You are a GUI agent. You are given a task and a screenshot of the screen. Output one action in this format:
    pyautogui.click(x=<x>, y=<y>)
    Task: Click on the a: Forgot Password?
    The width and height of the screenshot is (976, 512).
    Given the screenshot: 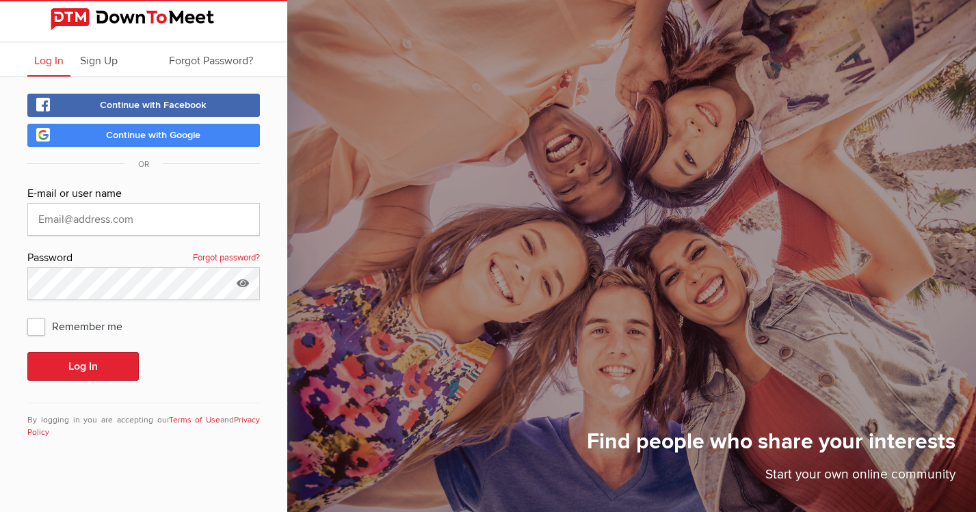 What is the action you would take?
    pyautogui.click(x=211, y=59)
    